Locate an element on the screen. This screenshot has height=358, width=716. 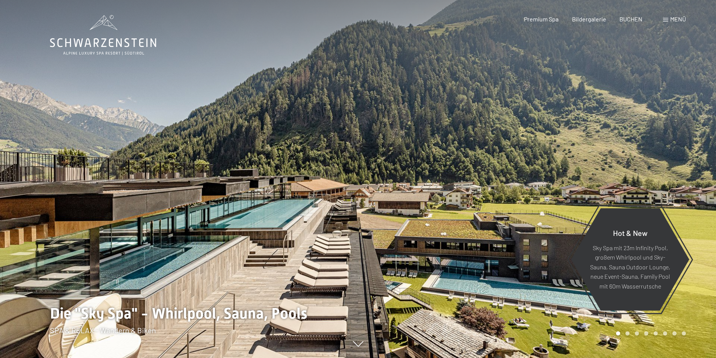
div: Carousel Page 5 is located at coordinates (656, 333).